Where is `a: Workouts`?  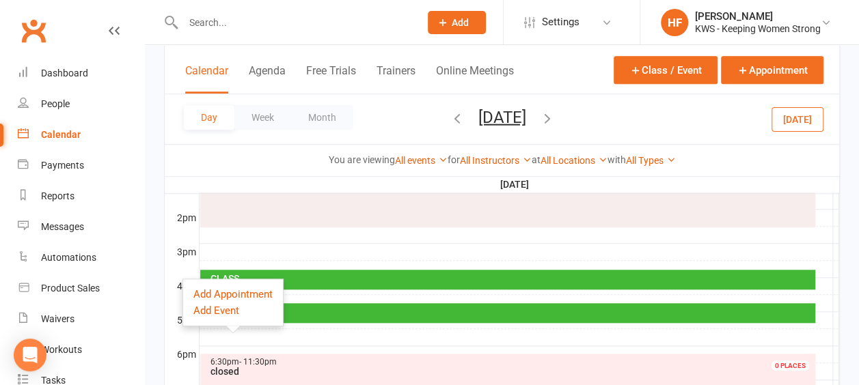
a: Workouts is located at coordinates (81, 350).